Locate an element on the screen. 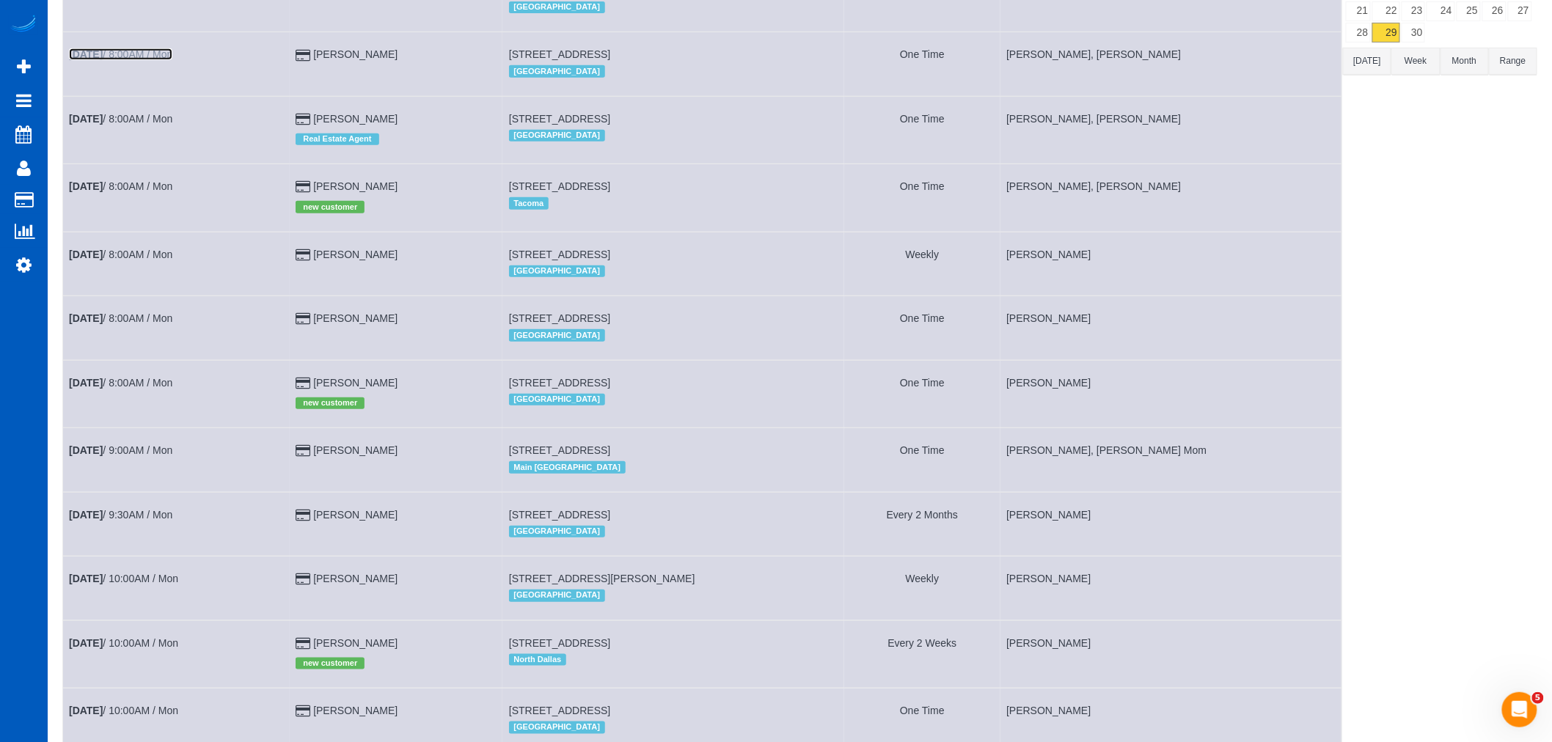  a: 27 is located at coordinates (1519, 11).